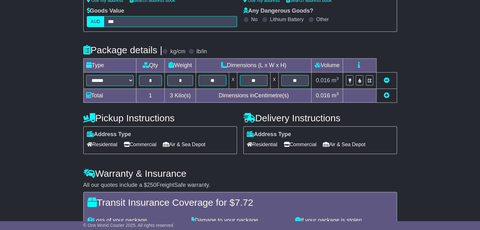 This screenshot has height=230, width=480. Describe the element at coordinates (201, 52) in the screenshot. I see `label: lb/in` at that location.